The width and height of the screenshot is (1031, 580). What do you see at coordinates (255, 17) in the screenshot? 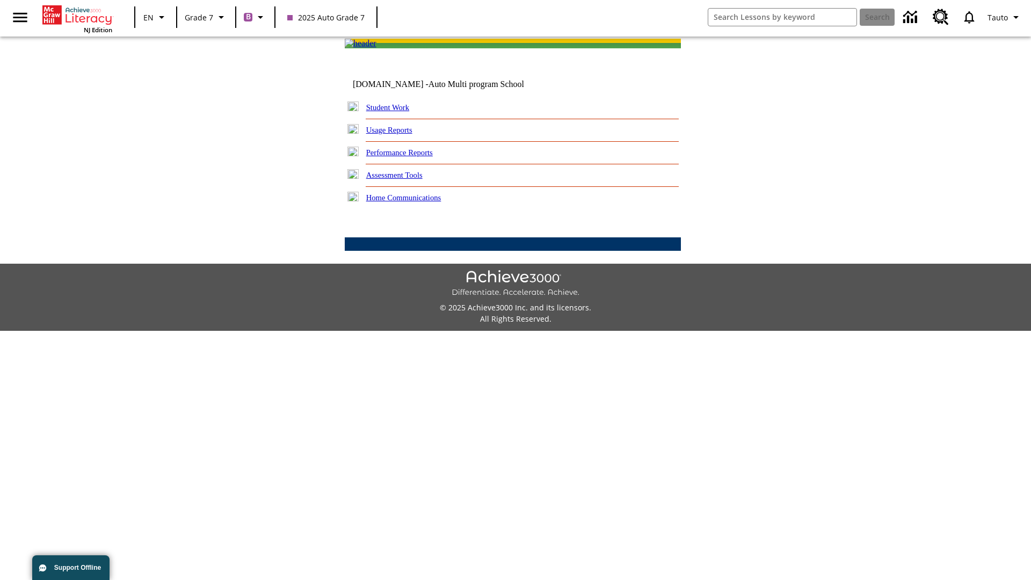
I see `button: Boost Class color is purple. Change class color` at bounding box center [255, 17].